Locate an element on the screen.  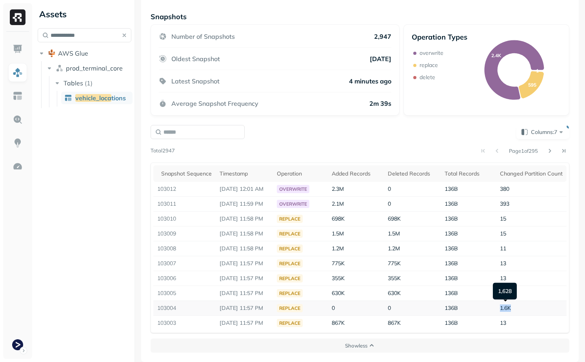
div: Added Records is located at coordinates (356, 174).